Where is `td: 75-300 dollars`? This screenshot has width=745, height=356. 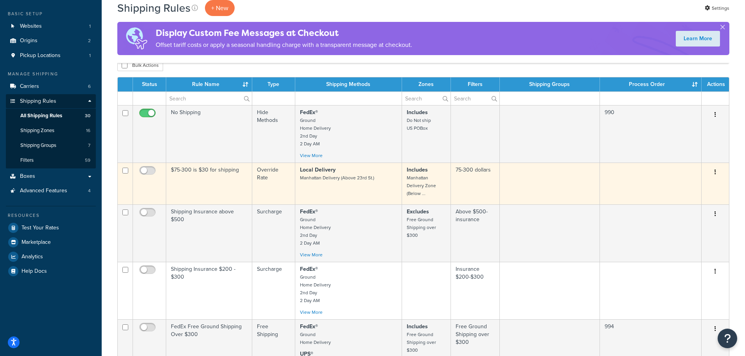 td: 75-300 dollars is located at coordinates (475, 183).